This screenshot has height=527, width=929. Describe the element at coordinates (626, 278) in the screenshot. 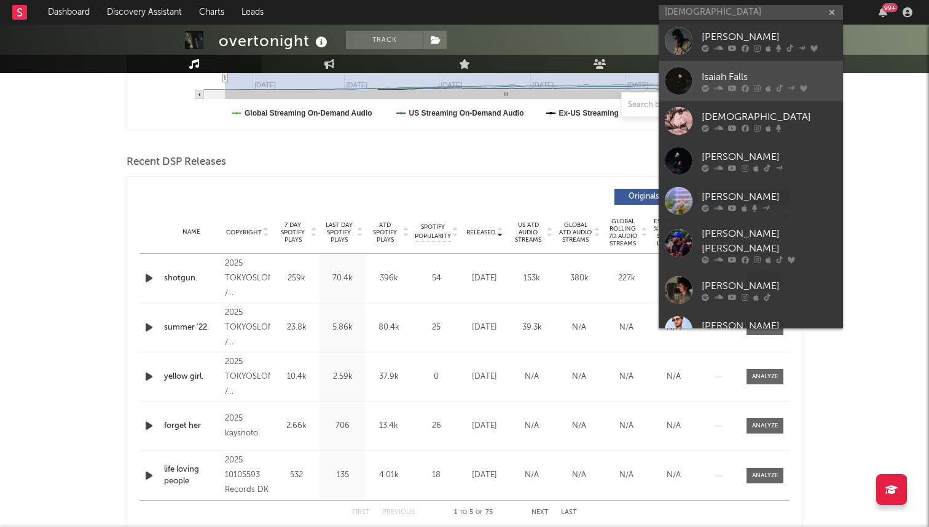

I see `div: 227k` at that location.